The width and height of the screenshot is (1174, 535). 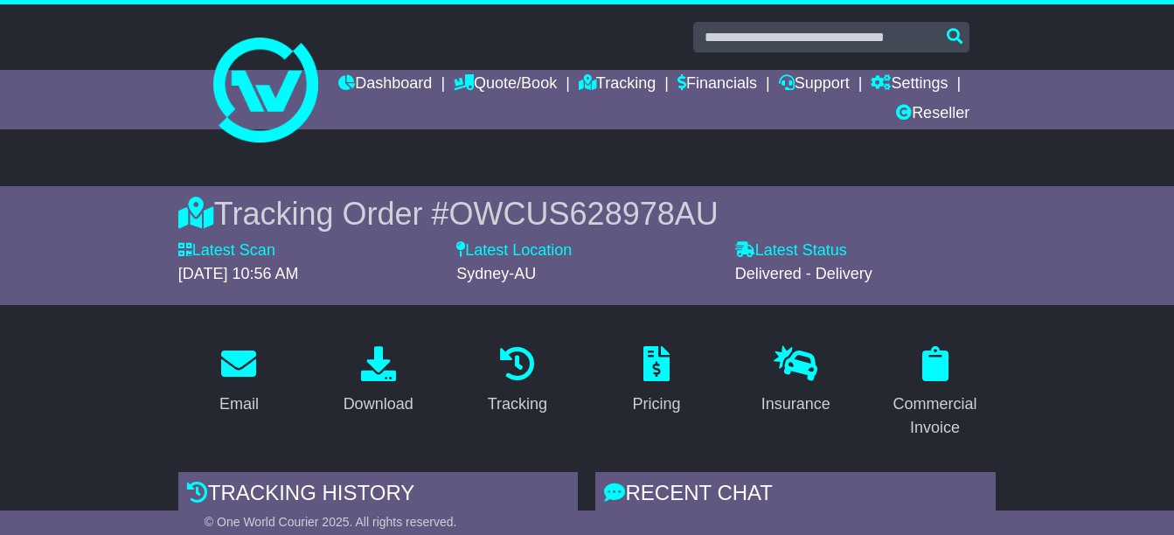 What do you see at coordinates (803, 274) in the screenshot?
I see `span: Delivered - Delivery` at bounding box center [803, 274].